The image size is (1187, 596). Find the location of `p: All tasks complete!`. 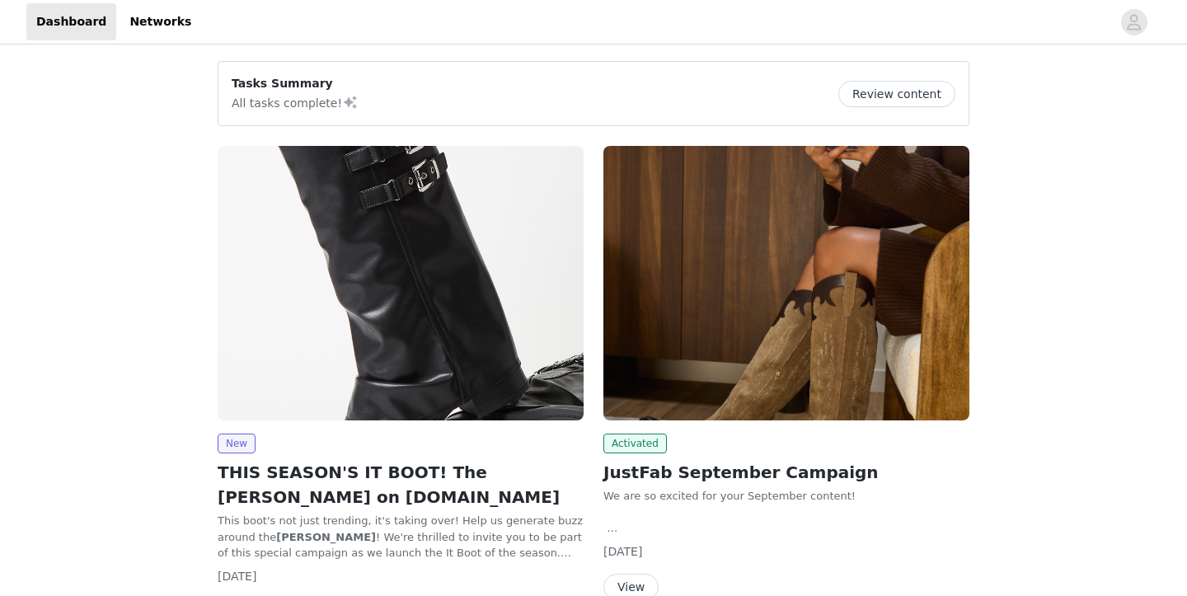

p: All tasks complete! is located at coordinates (295, 102).